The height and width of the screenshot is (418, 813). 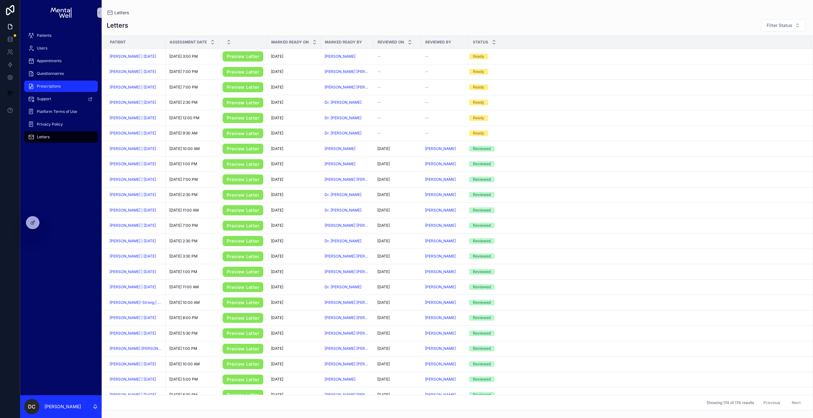 What do you see at coordinates (49, 61) in the screenshot?
I see `span: Appointments` at bounding box center [49, 61].